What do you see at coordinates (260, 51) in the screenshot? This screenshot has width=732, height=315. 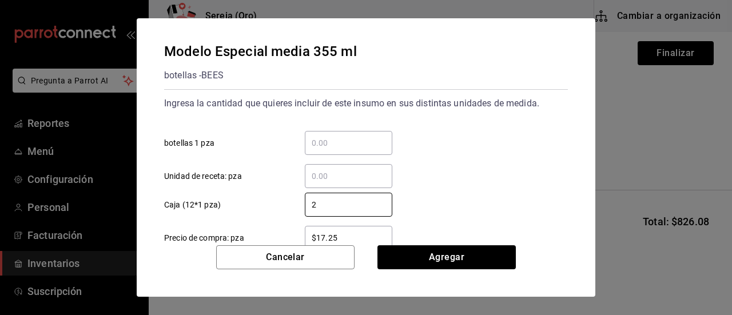 I see `div: Modelo Especial media 355 ml` at bounding box center [260, 51].